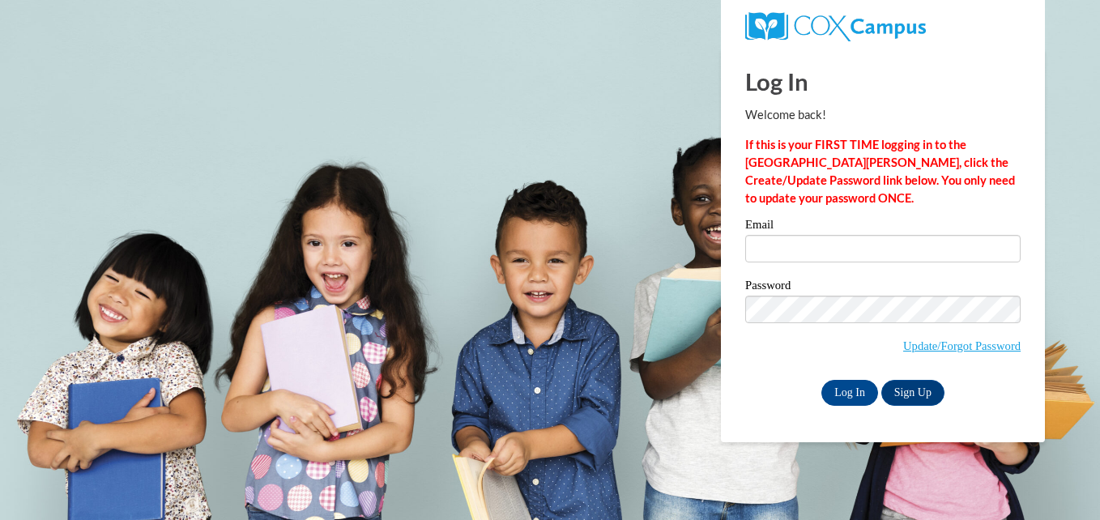 The height and width of the screenshot is (520, 1100). What do you see at coordinates (883, 81) in the screenshot?
I see `h1: Log In` at bounding box center [883, 81].